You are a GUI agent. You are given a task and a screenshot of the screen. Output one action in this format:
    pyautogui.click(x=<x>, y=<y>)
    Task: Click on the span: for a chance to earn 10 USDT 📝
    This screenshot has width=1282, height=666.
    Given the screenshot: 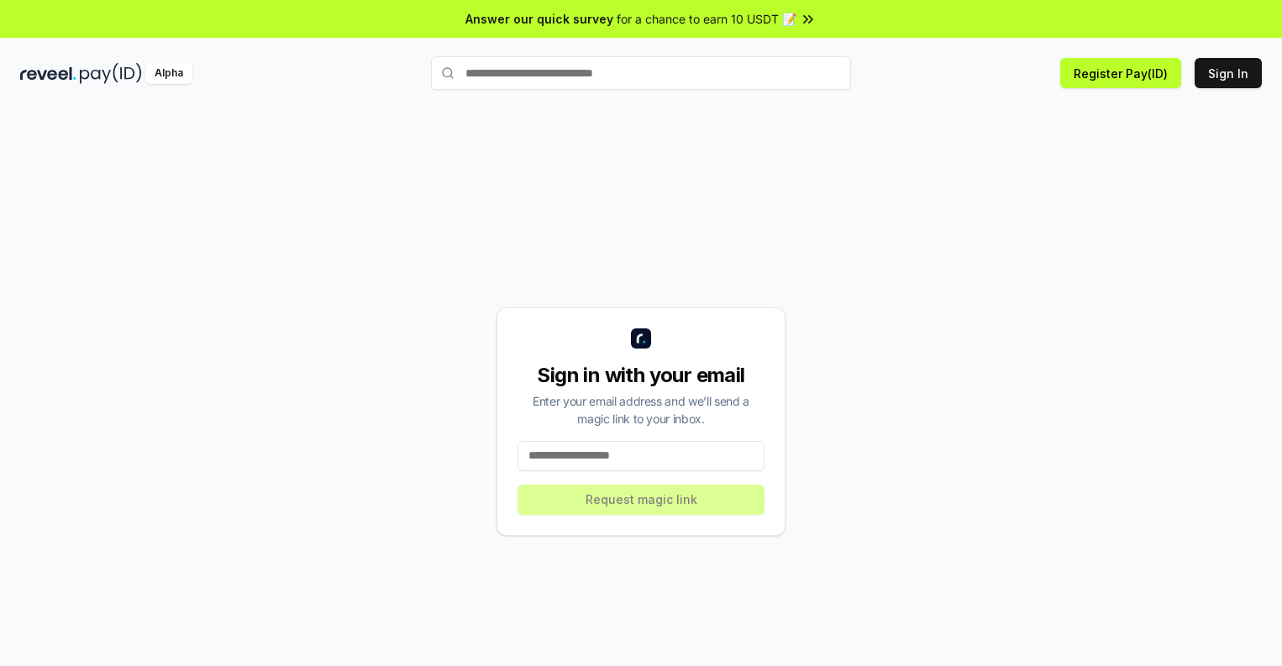 What is the action you would take?
    pyautogui.click(x=706, y=18)
    